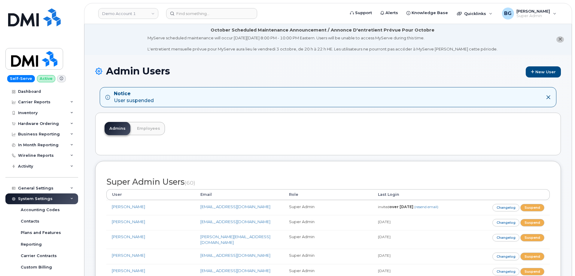 The image size is (575, 276). Describe the element at coordinates (239, 195) in the screenshot. I see `th: Email` at that location.